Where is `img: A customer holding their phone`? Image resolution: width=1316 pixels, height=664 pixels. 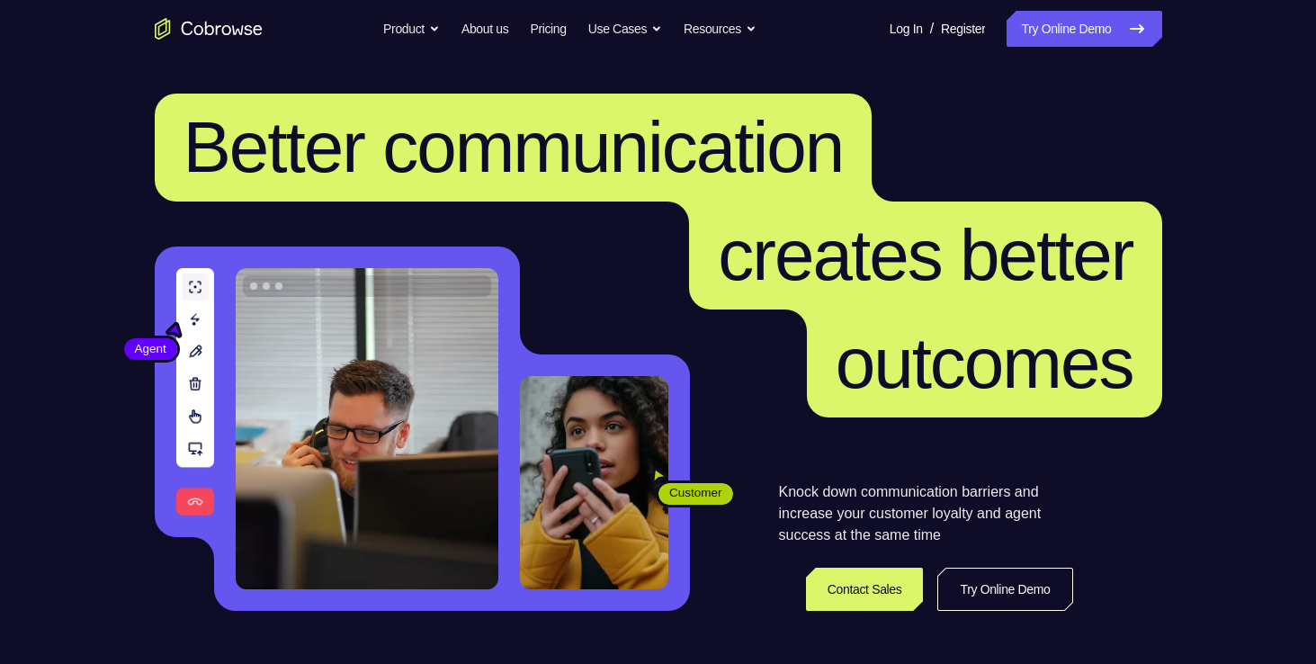
img: A customer holding their phone is located at coordinates (593, 482).